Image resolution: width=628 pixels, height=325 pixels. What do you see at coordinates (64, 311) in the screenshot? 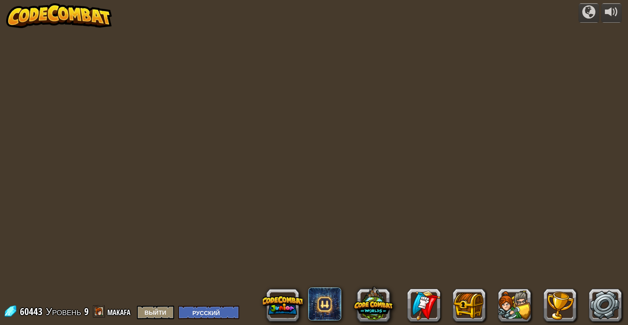
I see `span: Уровень` at bounding box center [64, 311].